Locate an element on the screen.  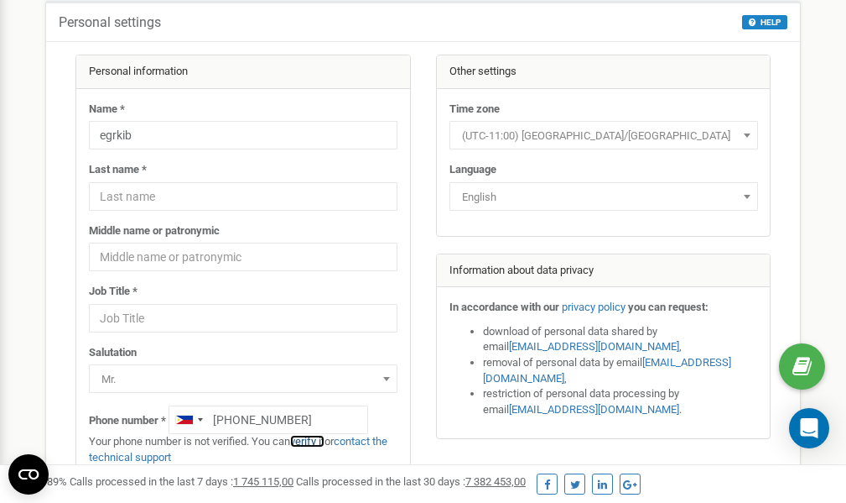
div: Information about data privacy is located at coordinates (604, 271).